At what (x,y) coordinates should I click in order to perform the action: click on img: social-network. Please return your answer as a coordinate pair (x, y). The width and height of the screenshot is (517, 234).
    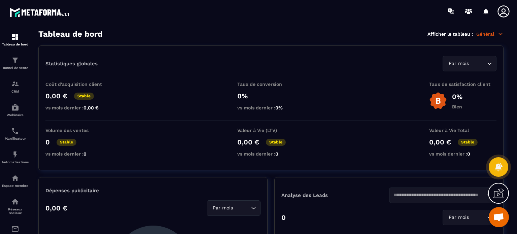
    Looking at the image, I should click on (15, 201).